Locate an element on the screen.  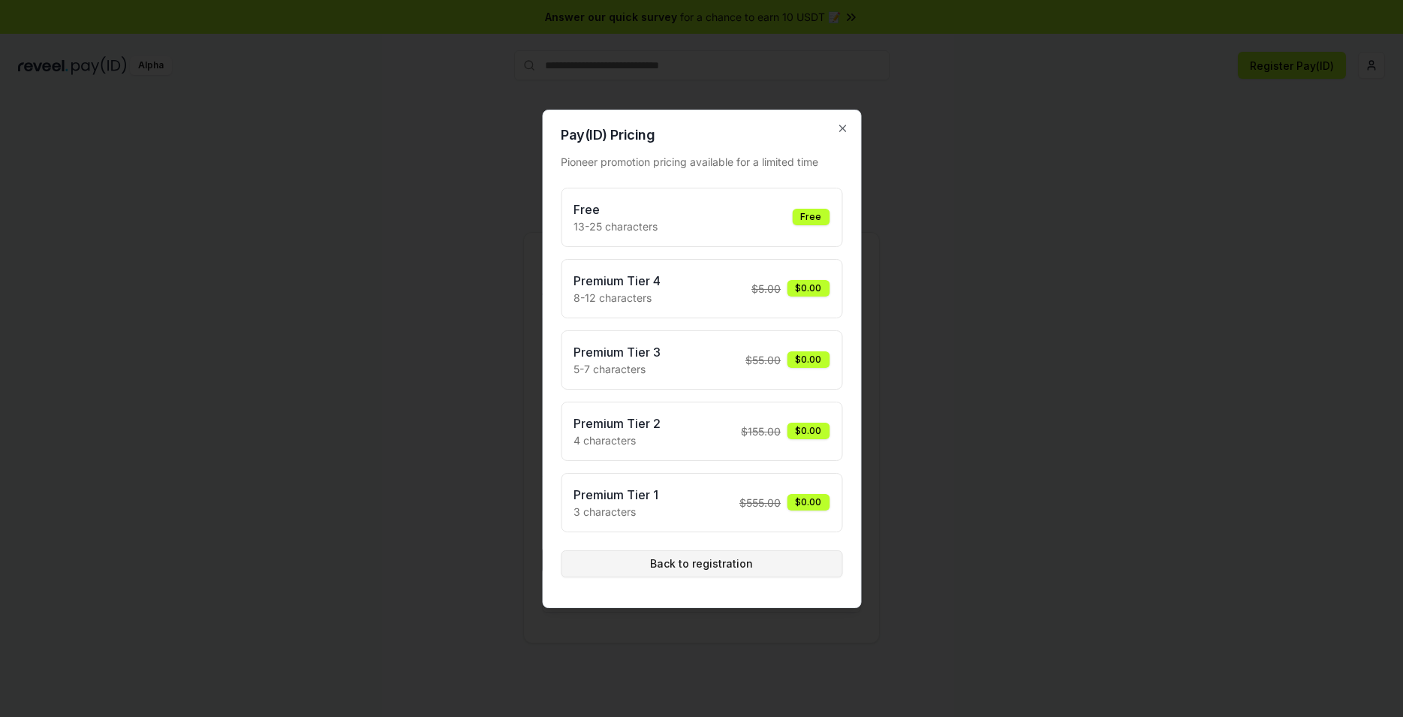
p: 4 characters is located at coordinates (617, 440).